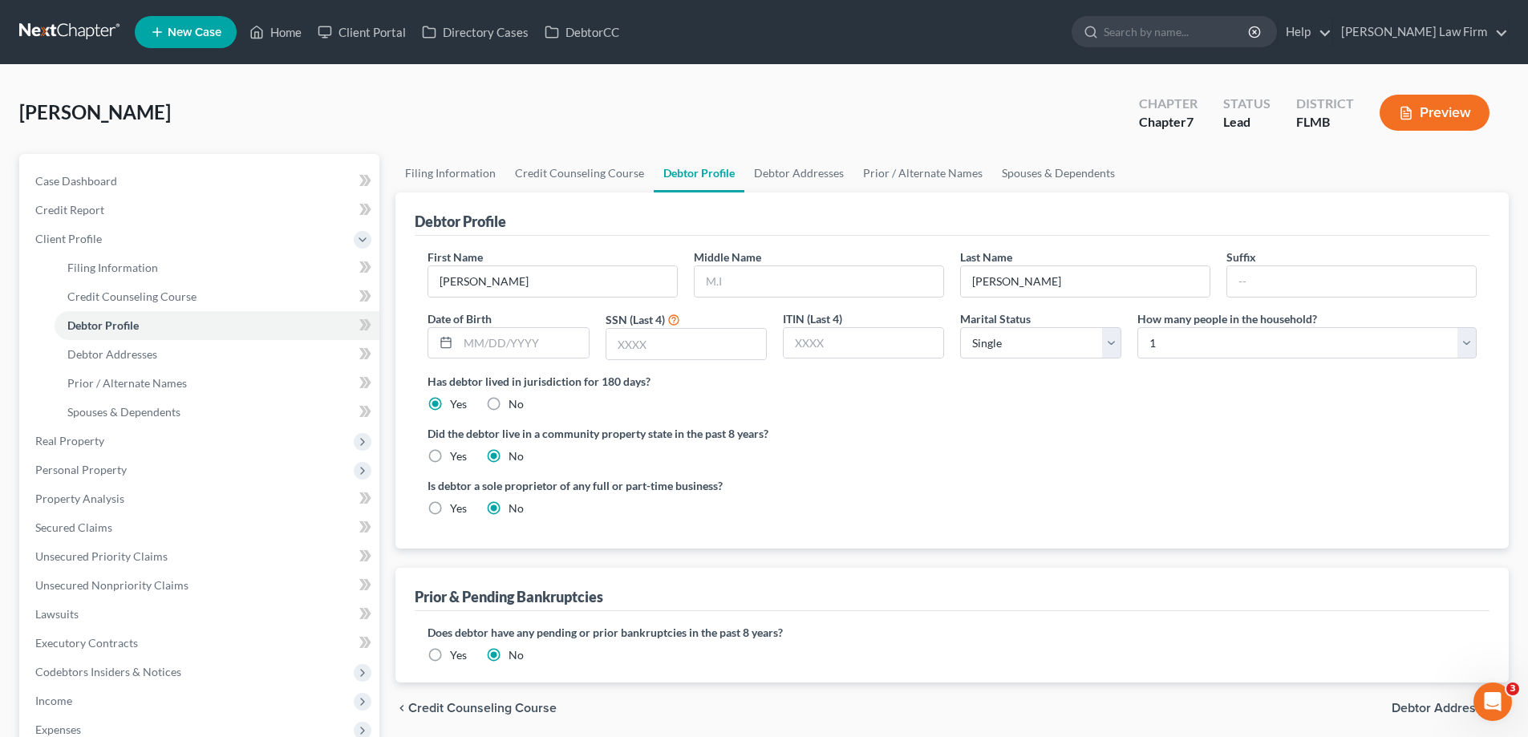  I want to click on label: SSN (Last 4), so click(635, 319).